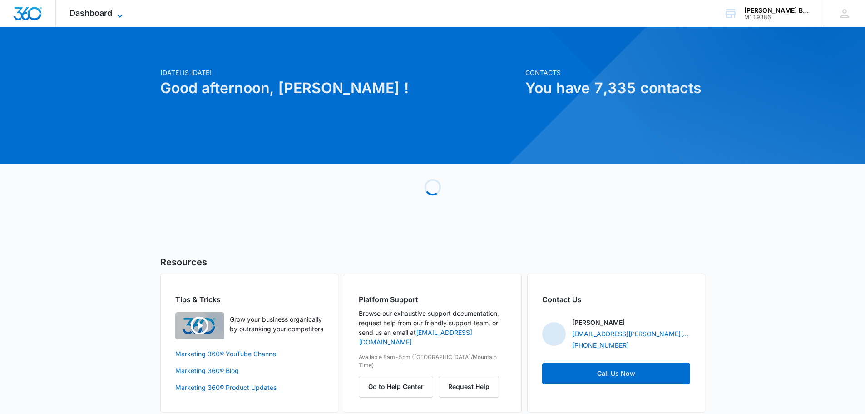 Image resolution: width=865 pixels, height=414 pixels. I want to click on button: Go to Help Center, so click(396, 386).